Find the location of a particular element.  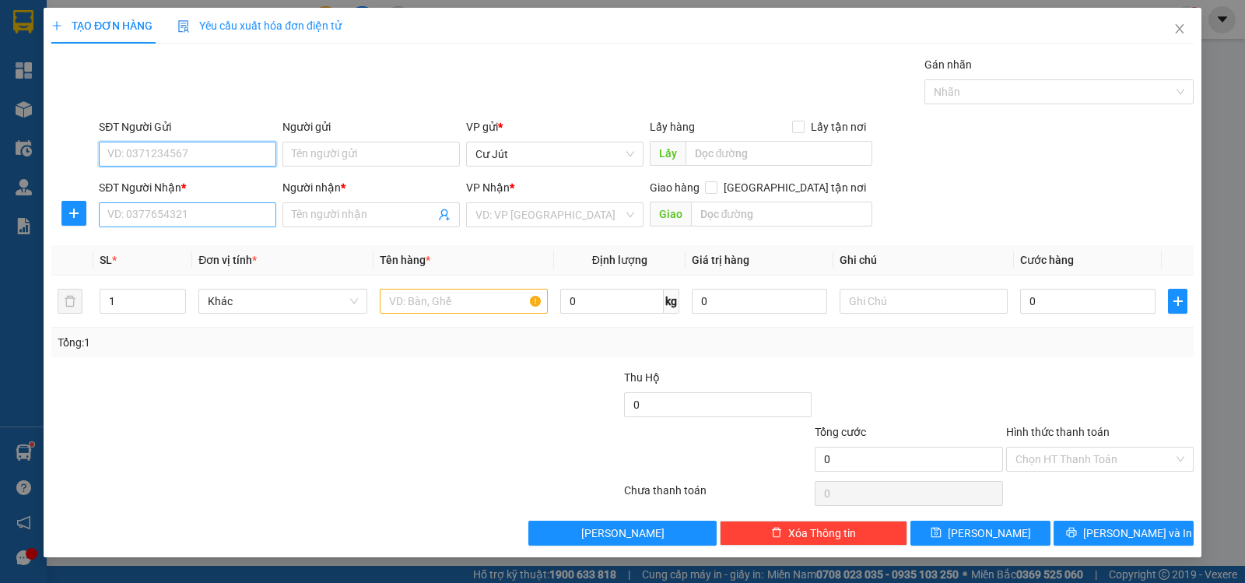

span: Cước hàng is located at coordinates (1047, 260).